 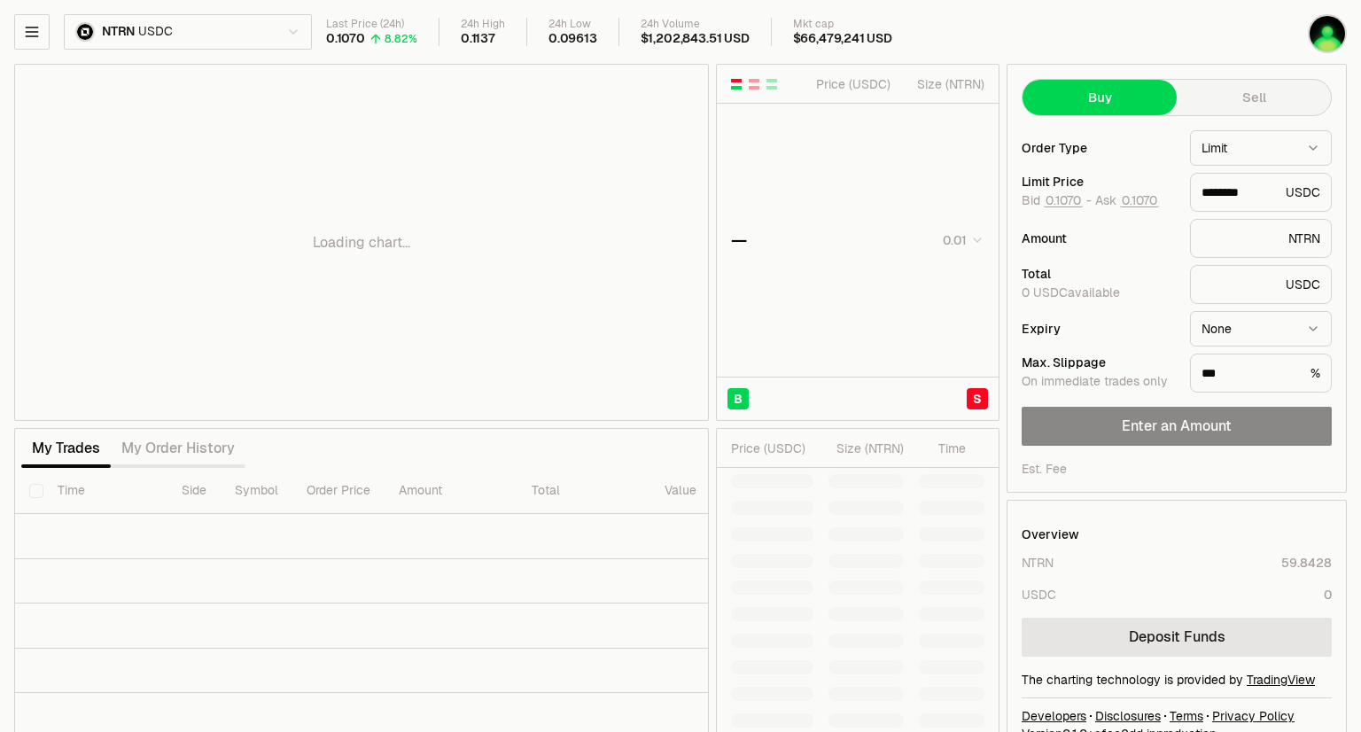 What do you see at coordinates (1098, 274) in the screenshot?
I see `div: Total` at bounding box center [1098, 274].